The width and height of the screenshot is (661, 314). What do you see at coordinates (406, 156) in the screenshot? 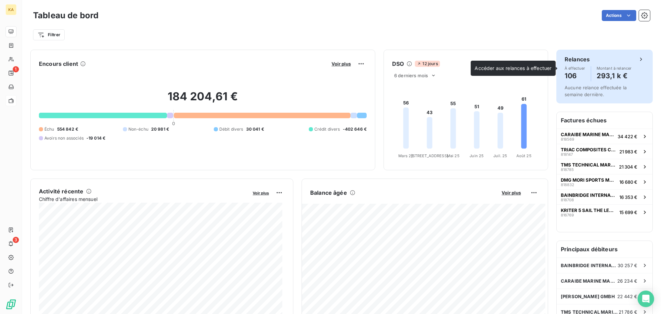
I see `tspan: Mars 25` at bounding box center [406, 156].